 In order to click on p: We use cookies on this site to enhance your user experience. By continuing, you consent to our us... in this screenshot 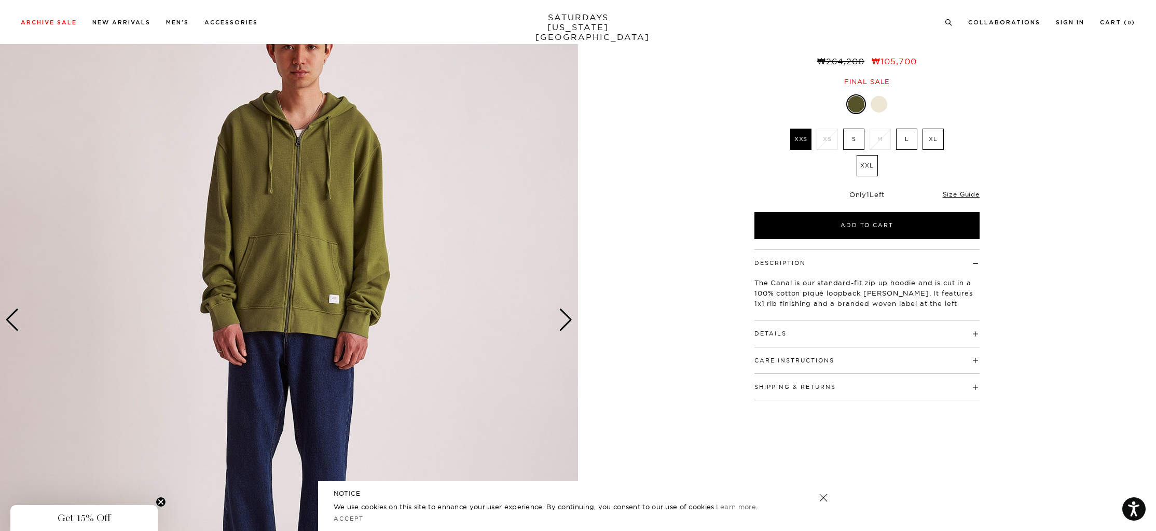, I will do `click(559, 507)`.